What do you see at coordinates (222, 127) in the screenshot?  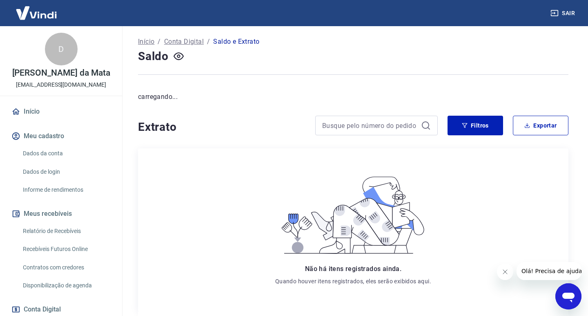 I see `h4: Extrato` at bounding box center [222, 127].